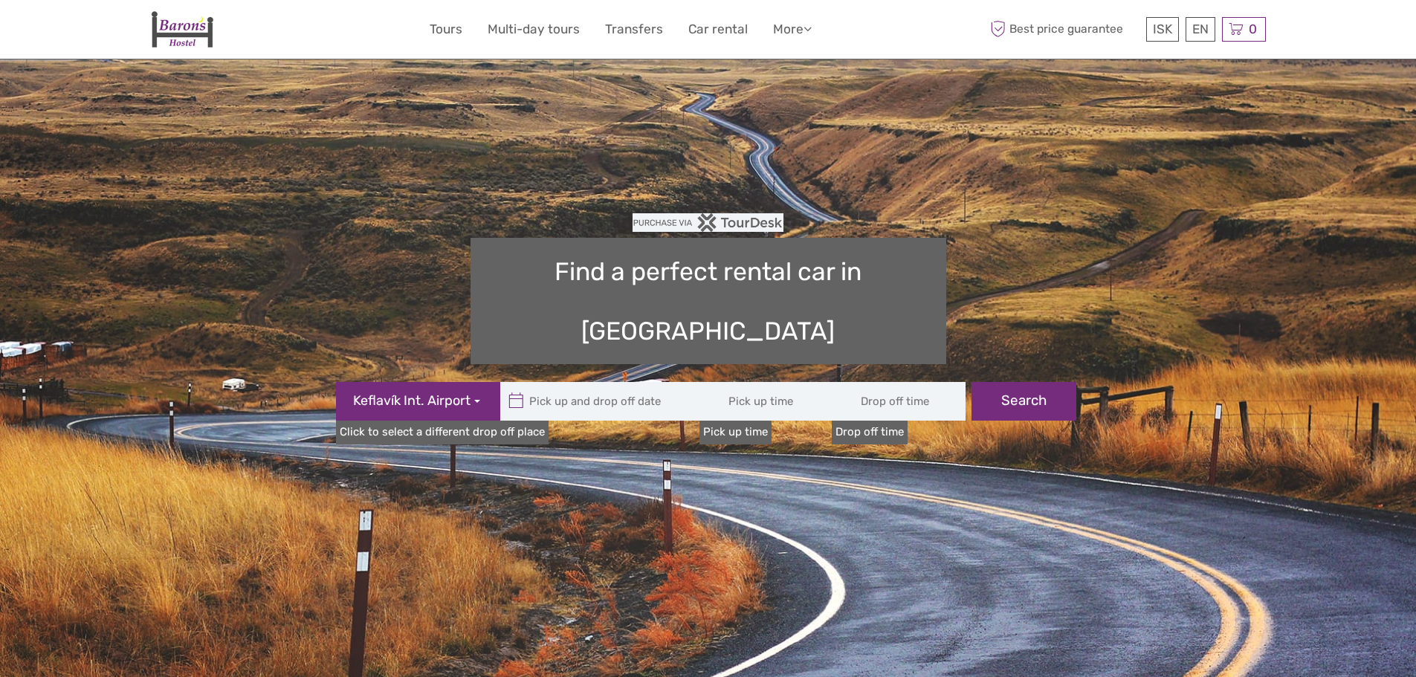 The width and height of the screenshot is (1416, 677). Describe the element at coordinates (182, 29) in the screenshot. I see `img: 1836-9e372558-0328-4241-90e2-2ceffe36b1e5_logo_small.jpg` at that location.